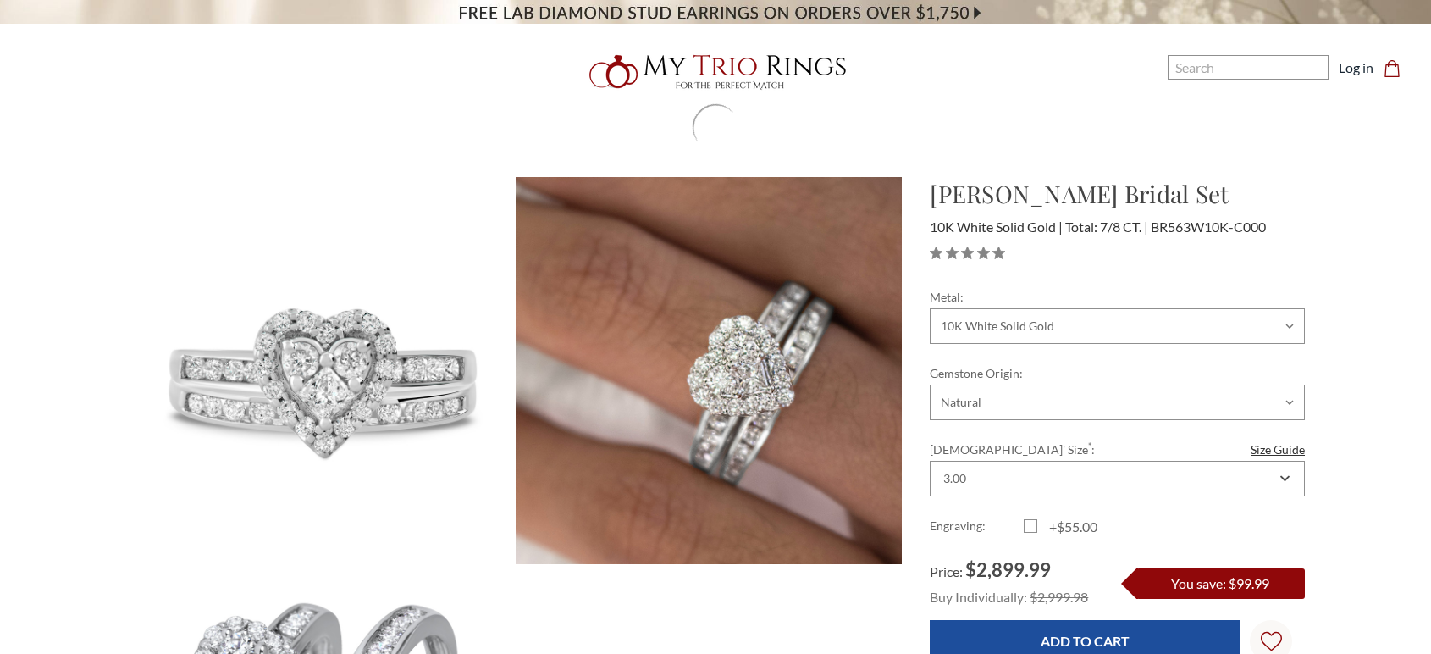  Describe the element at coordinates (1070, 527) in the screenshot. I see `label: +$55.00` at that location.